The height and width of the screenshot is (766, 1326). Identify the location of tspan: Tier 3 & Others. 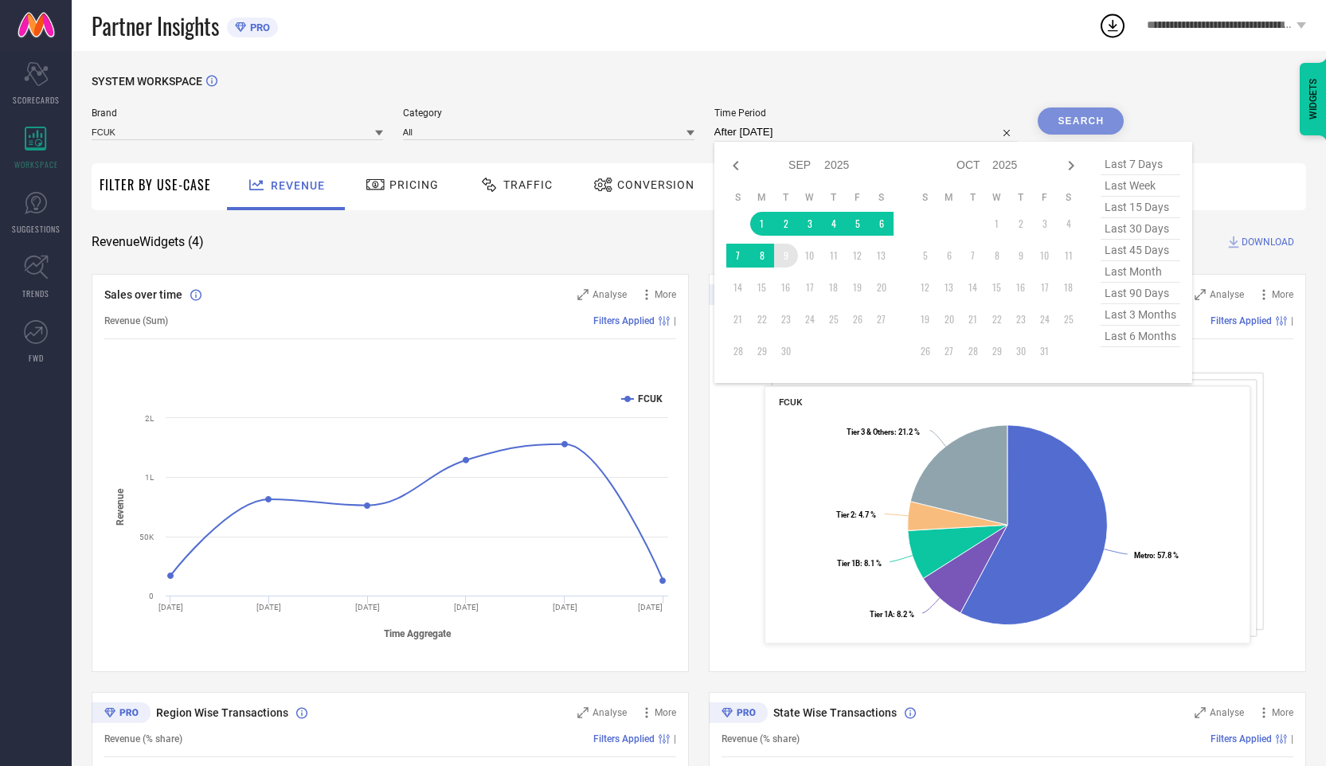
(871, 432).